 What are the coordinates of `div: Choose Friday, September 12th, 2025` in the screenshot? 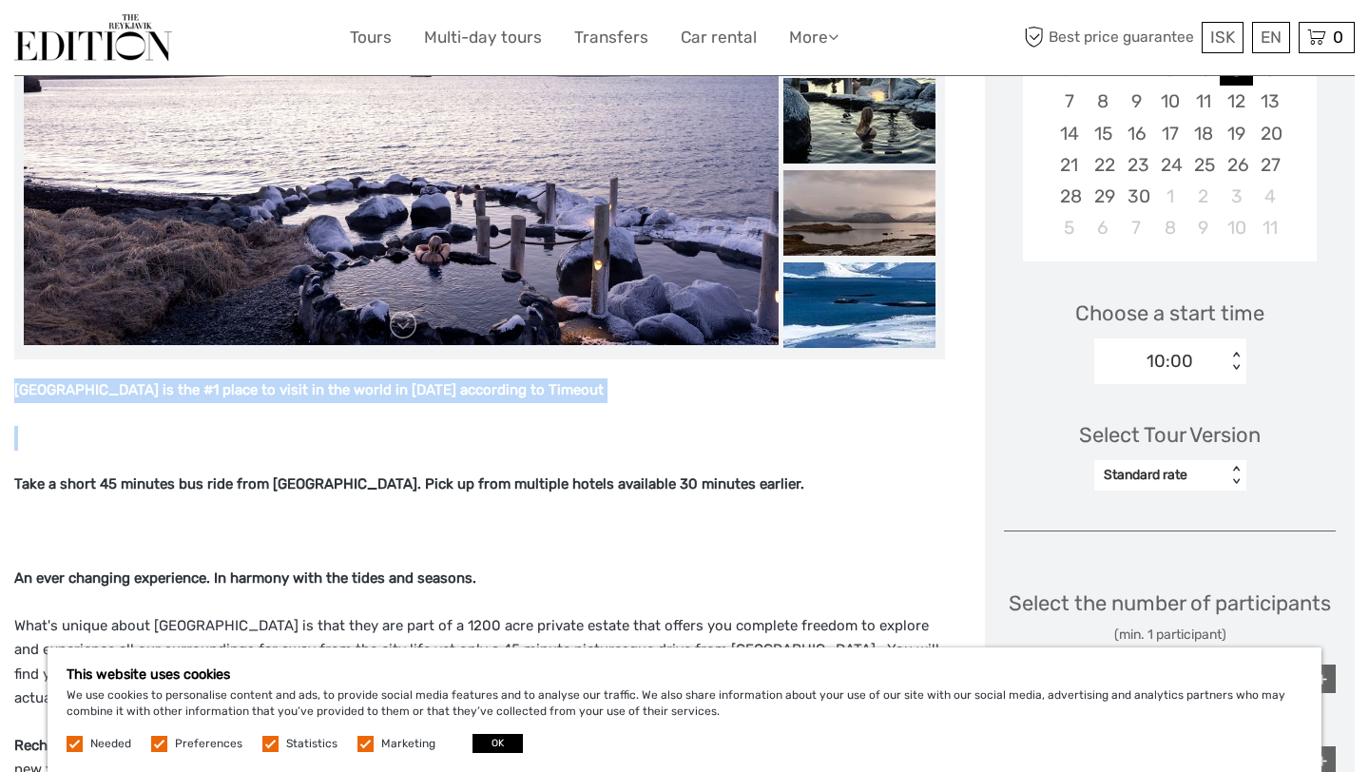 It's located at (1236, 101).